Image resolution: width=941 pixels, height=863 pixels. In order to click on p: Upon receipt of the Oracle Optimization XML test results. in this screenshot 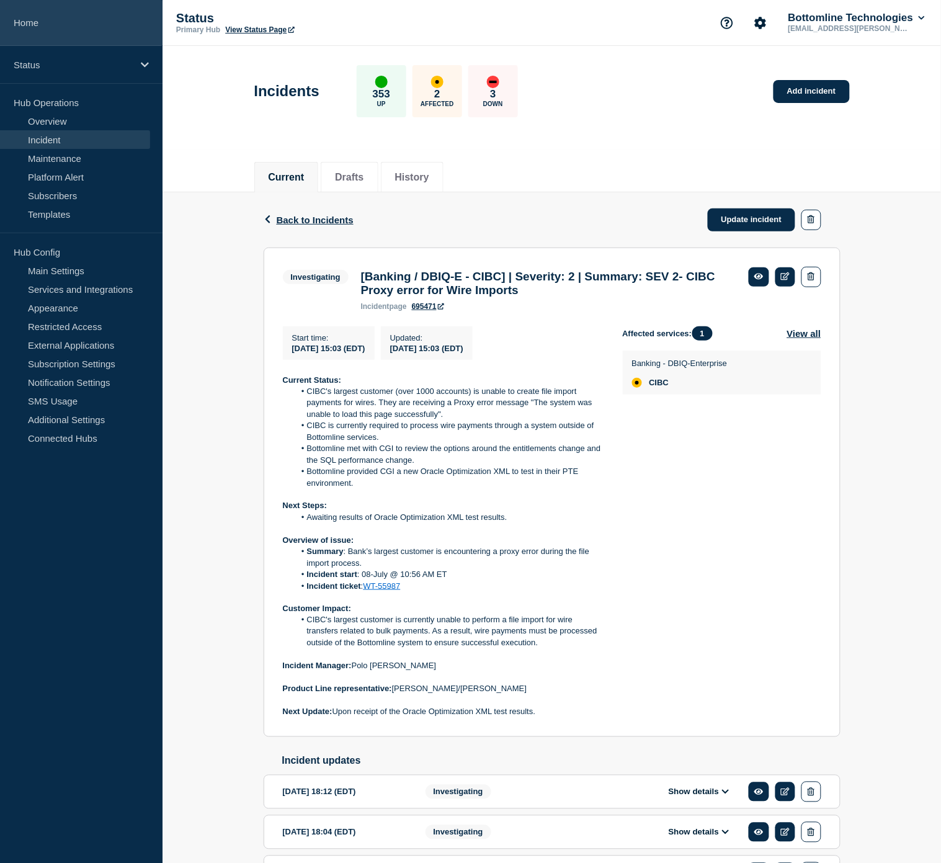, I will do `click(443, 712)`.